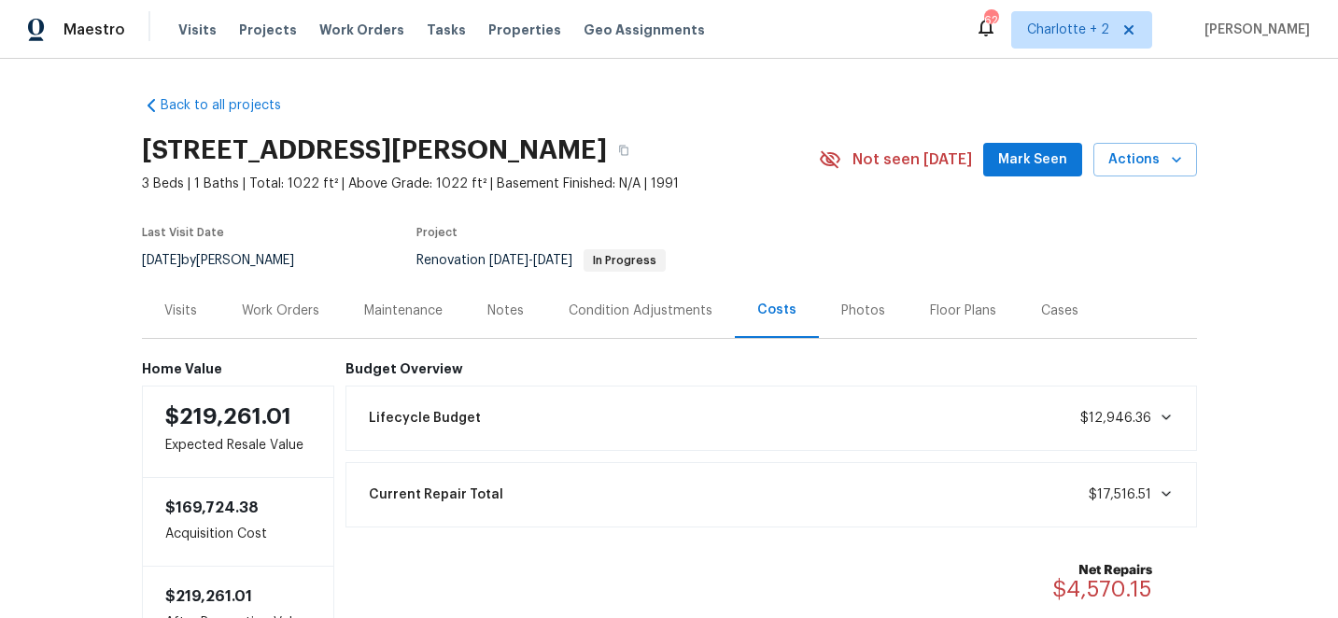  What do you see at coordinates (1102, 589) in the screenshot?
I see `span: $4,570.15` at bounding box center [1102, 589].